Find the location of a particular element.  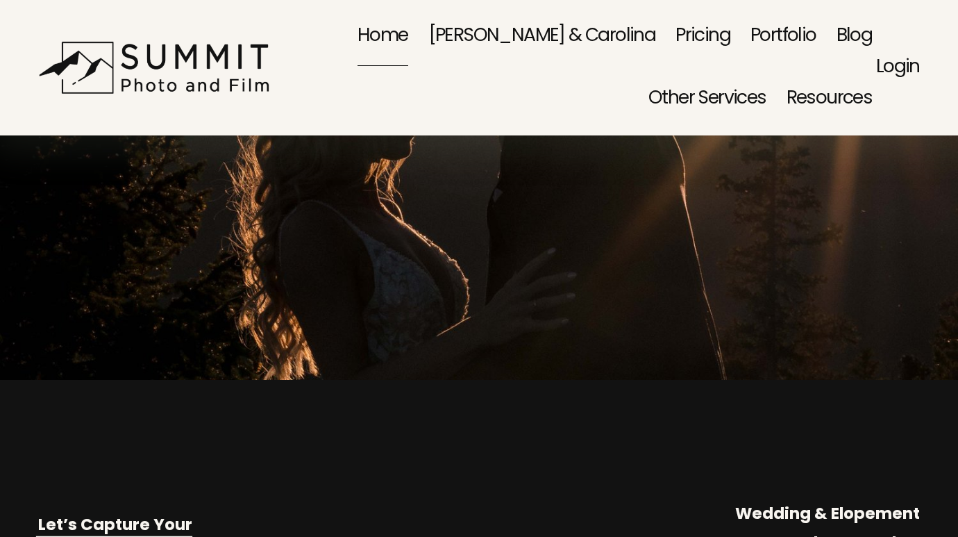

span: Login is located at coordinates (898, 67).